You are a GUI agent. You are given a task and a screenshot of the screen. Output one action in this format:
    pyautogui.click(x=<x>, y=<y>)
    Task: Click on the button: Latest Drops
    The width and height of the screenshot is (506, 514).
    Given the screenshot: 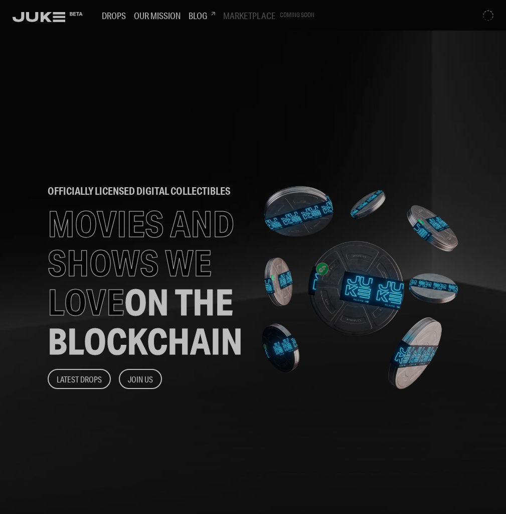 What is the action you would take?
    pyautogui.click(x=79, y=379)
    